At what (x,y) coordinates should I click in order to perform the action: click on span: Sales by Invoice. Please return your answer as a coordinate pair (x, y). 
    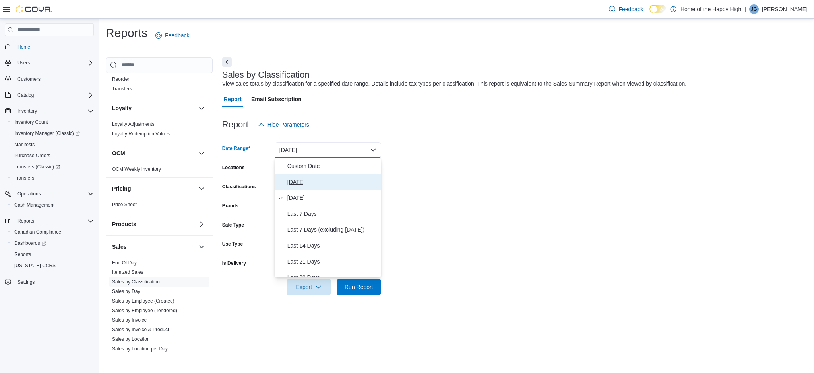
    Looking at the image, I should click on (129, 320).